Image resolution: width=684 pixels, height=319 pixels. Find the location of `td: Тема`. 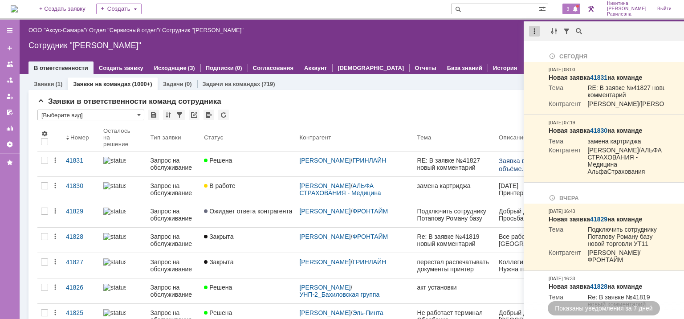

td: Тема is located at coordinates (565, 142).